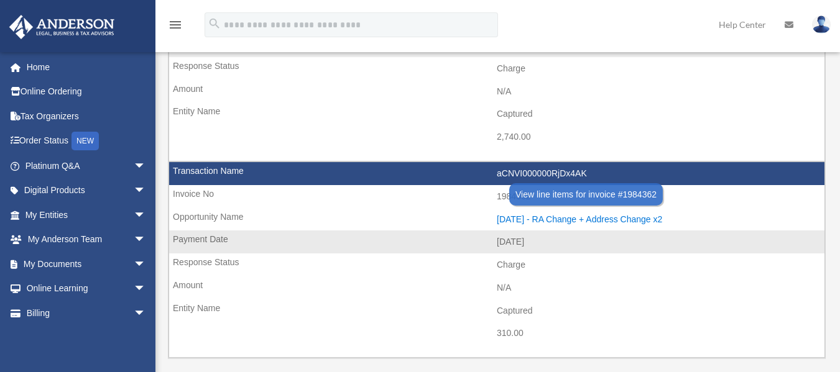 The height and width of the screenshot is (372, 840). Describe the element at coordinates (86, 92) in the screenshot. I see `a: Online Ordering` at that location.